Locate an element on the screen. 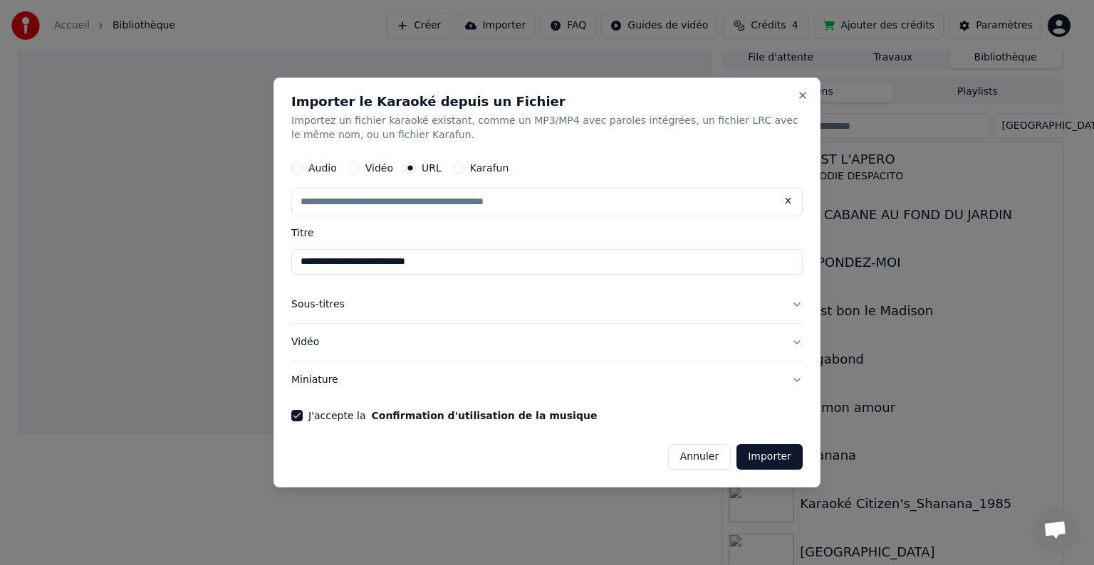 This screenshot has height=565, width=1094. button: Importer is located at coordinates (769, 457).